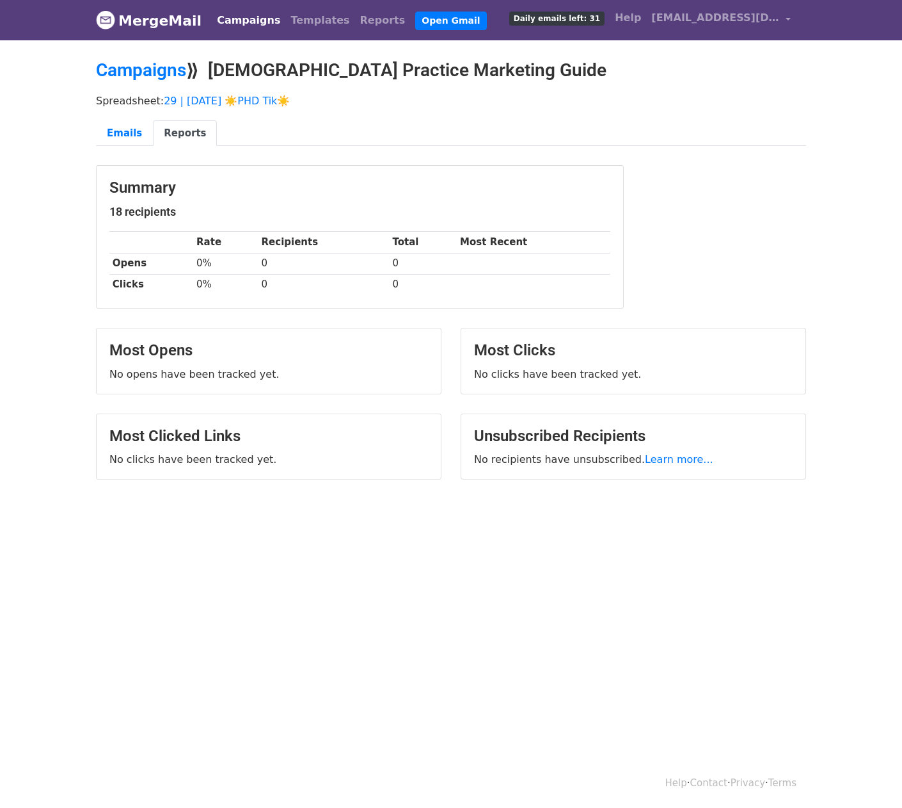 This screenshot has width=902, height=808. I want to click on span: Daily emails left: 31, so click(557, 19).